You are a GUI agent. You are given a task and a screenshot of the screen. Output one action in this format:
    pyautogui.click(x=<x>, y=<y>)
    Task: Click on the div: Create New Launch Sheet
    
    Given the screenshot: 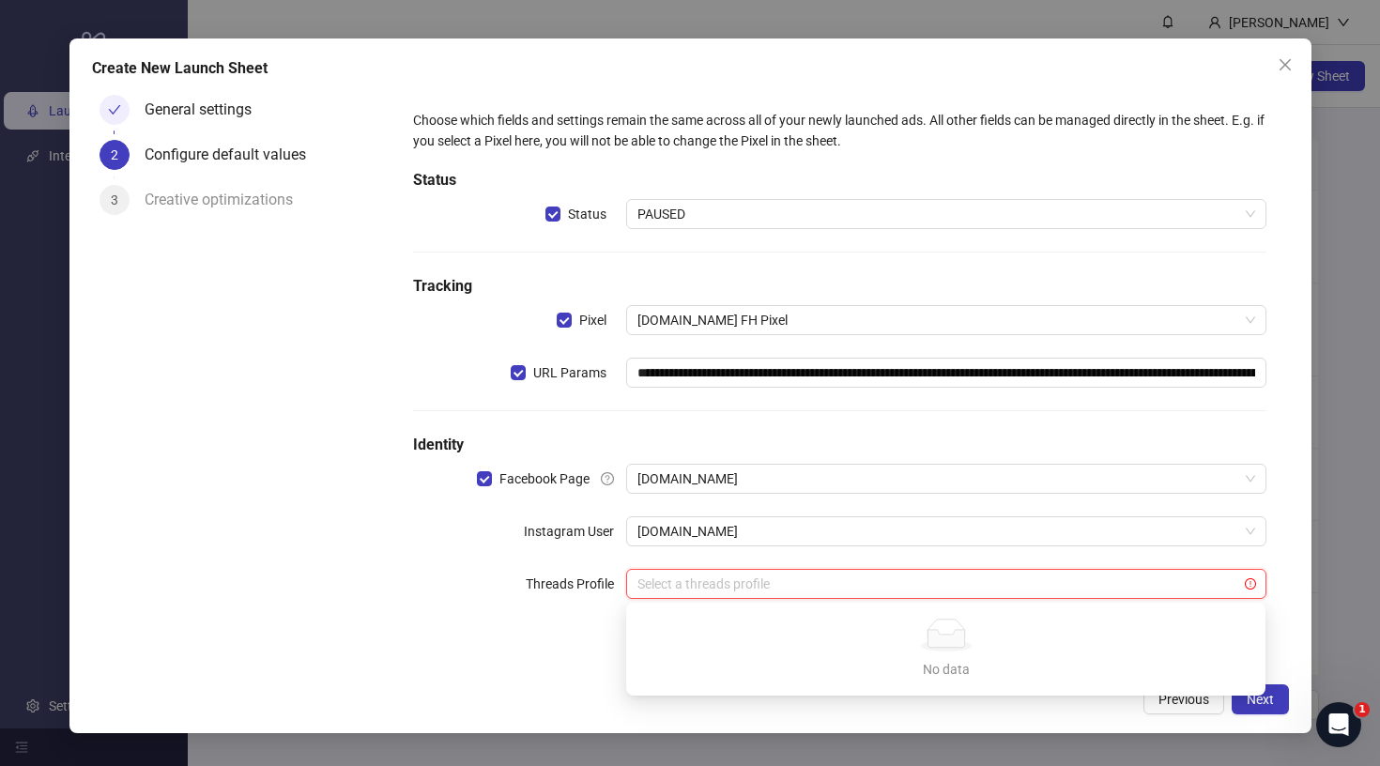 What is the action you would take?
    pyautogui.click(x=690, y=69)
    